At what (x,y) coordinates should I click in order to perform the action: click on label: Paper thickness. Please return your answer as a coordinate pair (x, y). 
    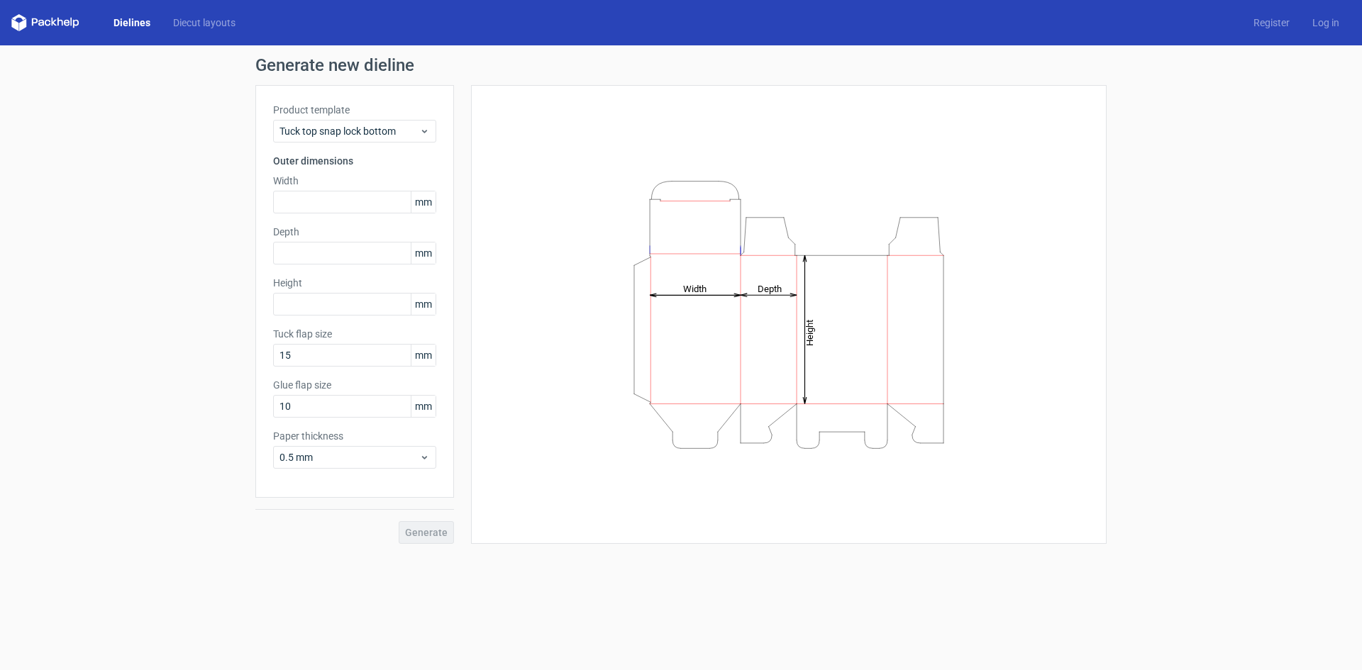
    Looking at the image, I should click on (355, 436).